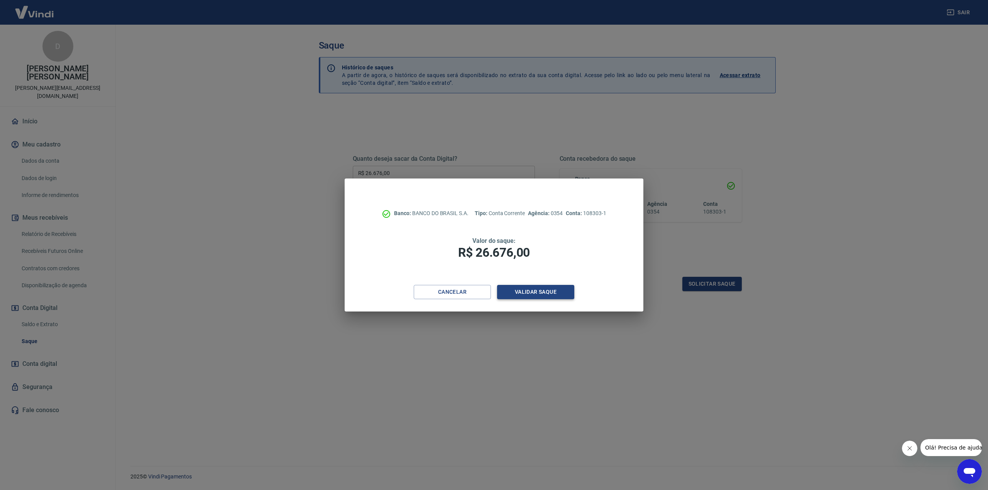  Describe the element at coordinates (494, 241) in the screenshot. I see `span: Valor do saque:` at that location.